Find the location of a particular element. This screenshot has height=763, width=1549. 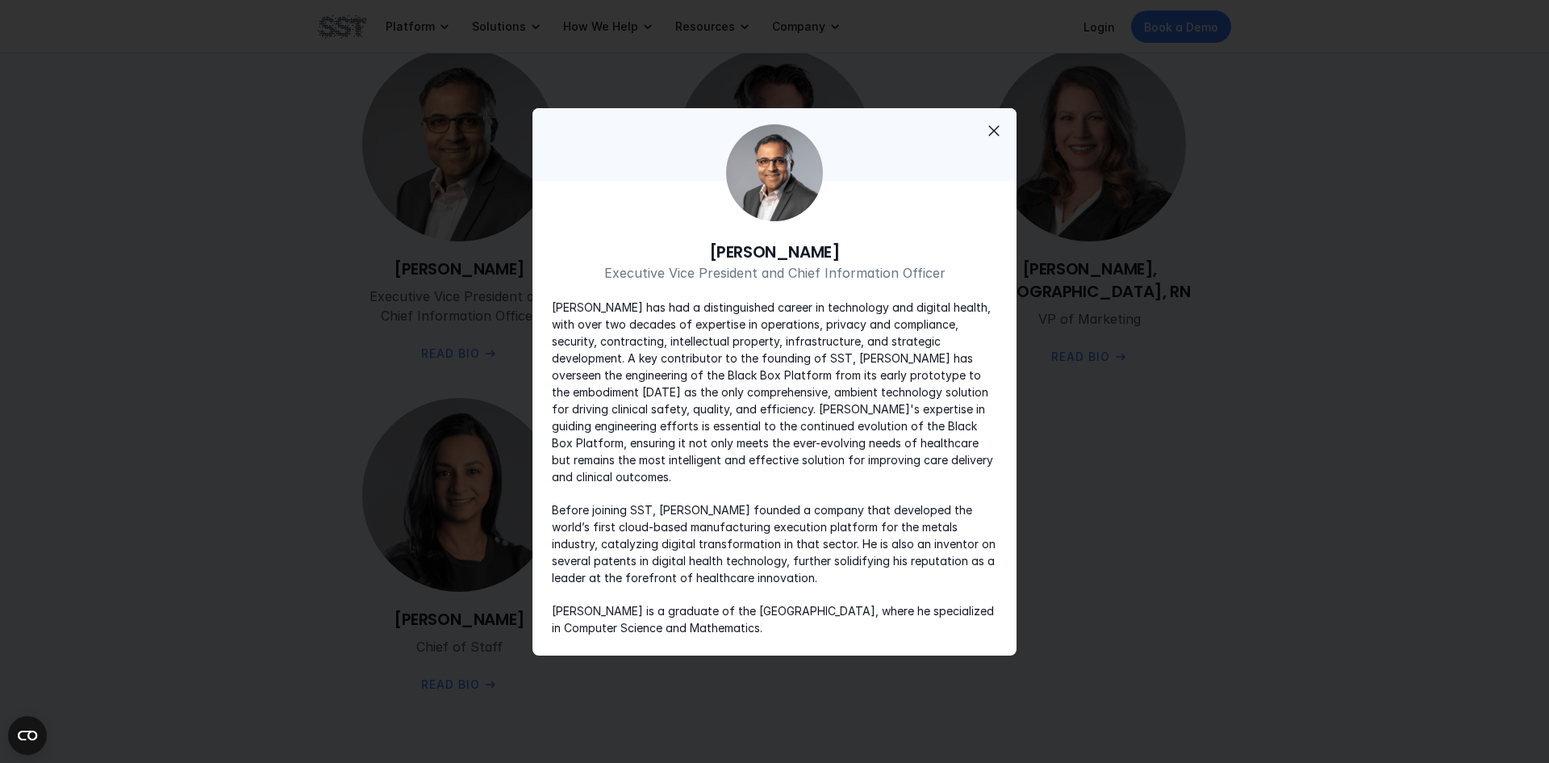

span: close is located at coordinates (994, 131).